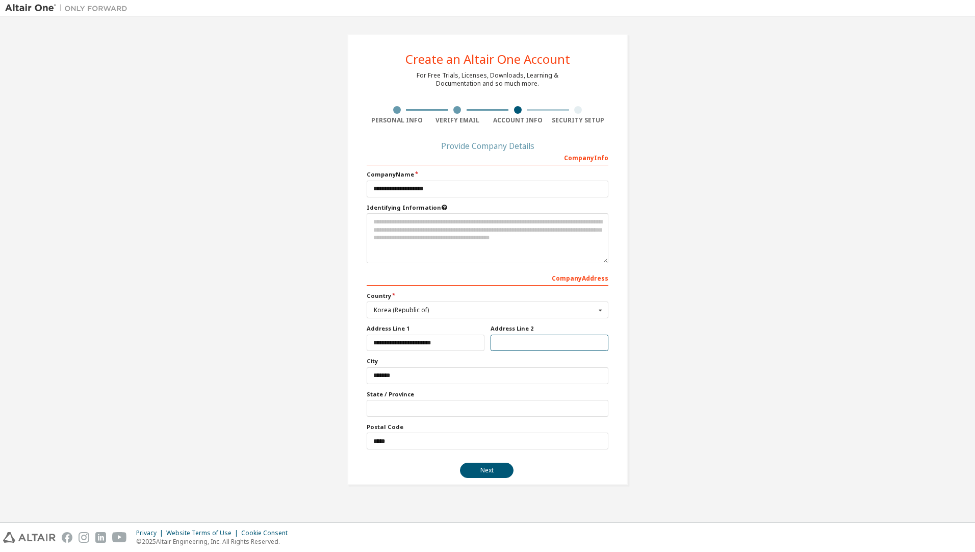 This screenshot has height=552, width=975. What do you see at coordinates (487, 174) in the screenshot?
I see `label: Company Name` at bounding box center [487, 174].